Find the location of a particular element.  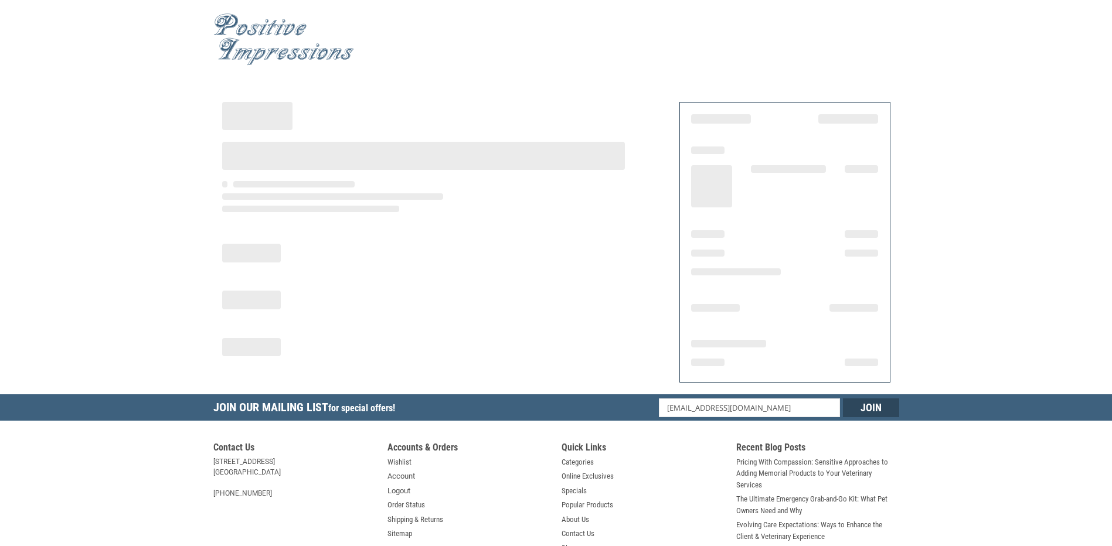

span: for special offers! is located at coordinates (362, 408).